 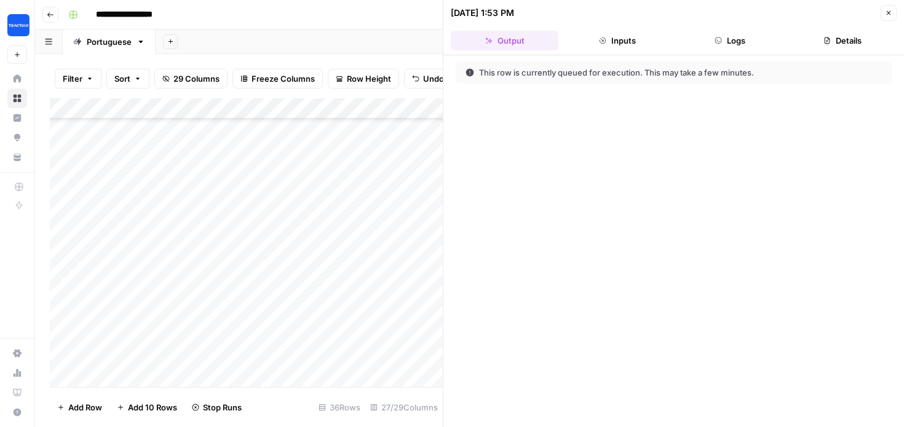 What do you see at coordinates (504, 41) in the screenshot?
I see `button: Output` at bounding box center [504, 41].